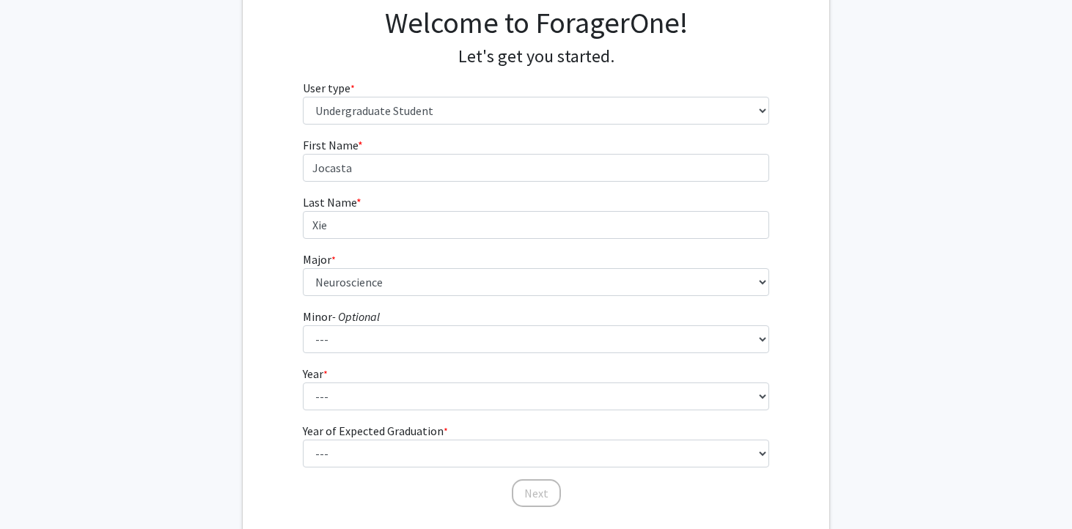  Describe the element at coordinates (319, 259) in the screenshot. I see `label: Major` at that location.